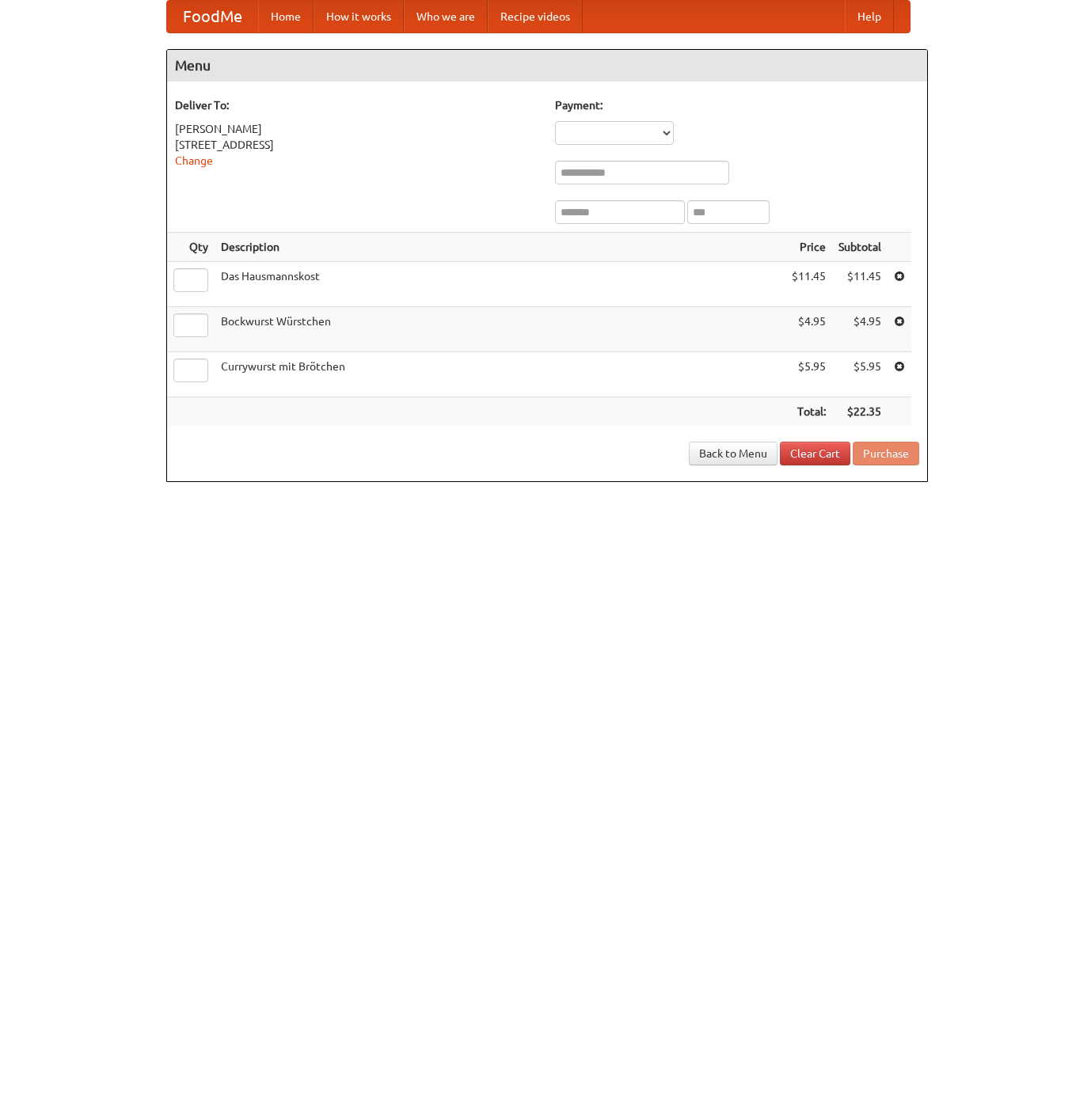 This screenshot has height=1120, width=1076. I want to click on td: Currywurst mit Brötchen, so click(499, 374).